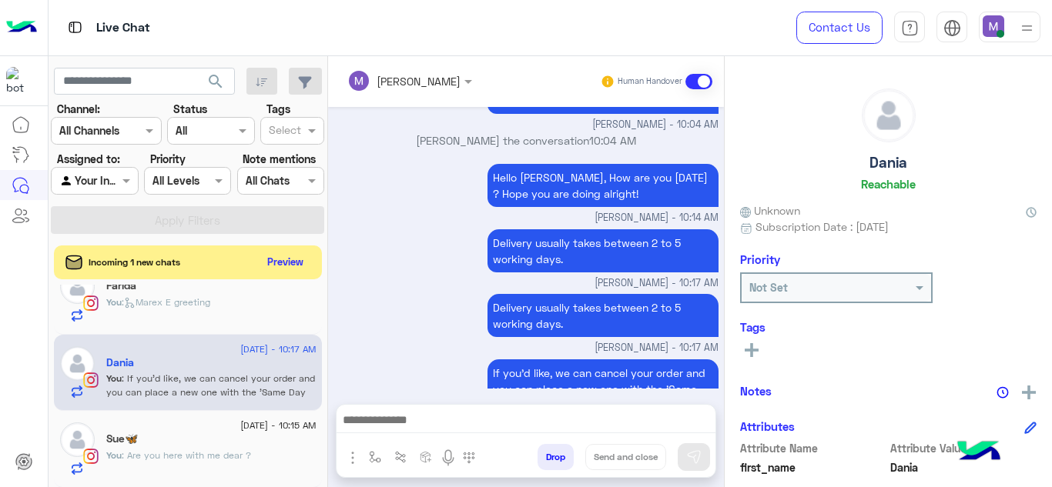 The image size is (1052, 487). Describe the element at coordinates (186, 455) in the screenshot. I see `span: Are you here with me dear ?` at that location.